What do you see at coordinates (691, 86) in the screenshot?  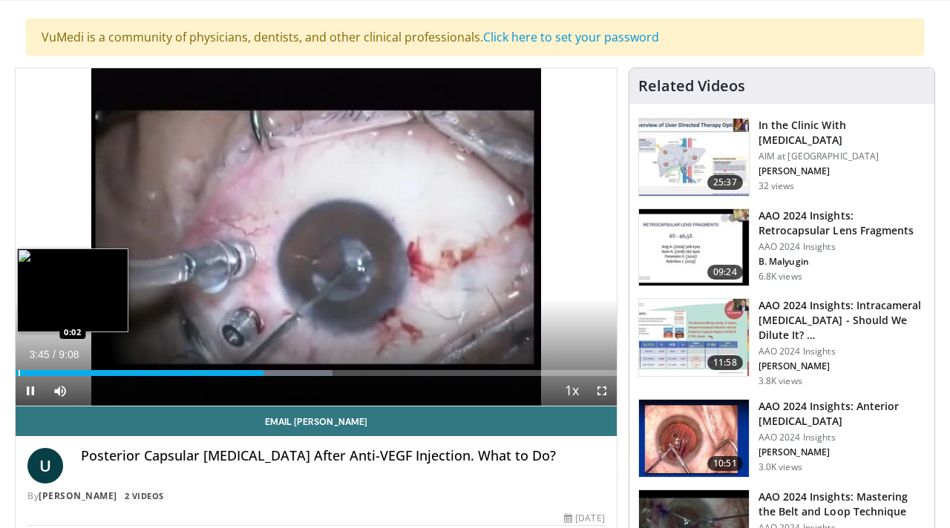 I see `h4: Related Videos` at bounding box center [691, 86].